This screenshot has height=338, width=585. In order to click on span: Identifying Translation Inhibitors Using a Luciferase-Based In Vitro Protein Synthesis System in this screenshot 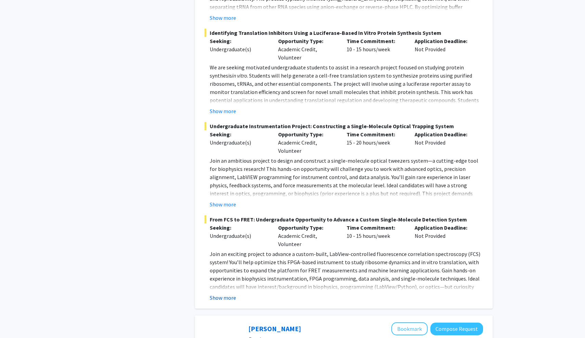, I will do `click(344, 33)`.